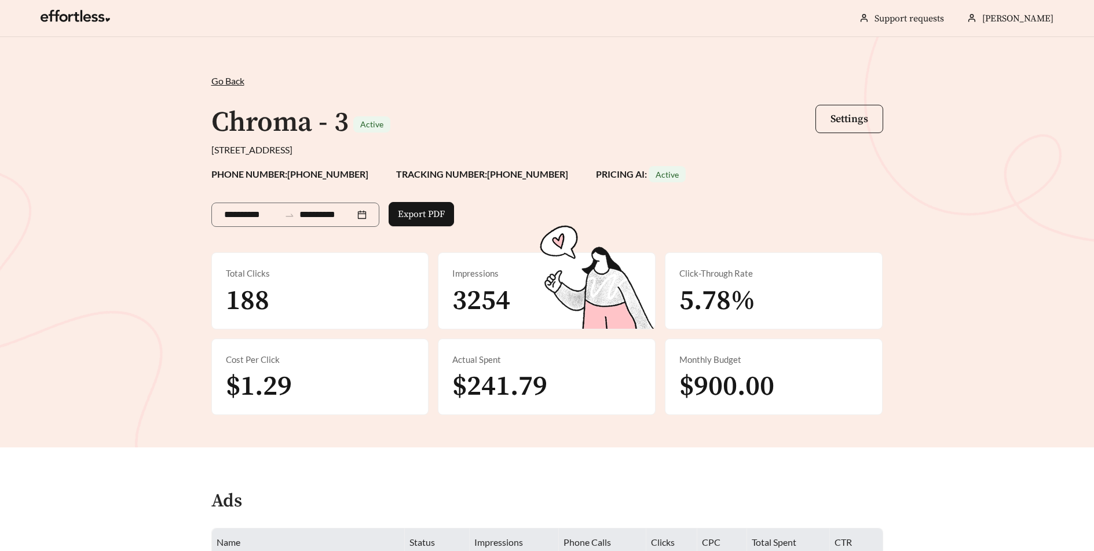  What do you see at coordinates (774, 360) in the screenshot?
I see `div: Monthly Budget` at bounding box center [774, 360].